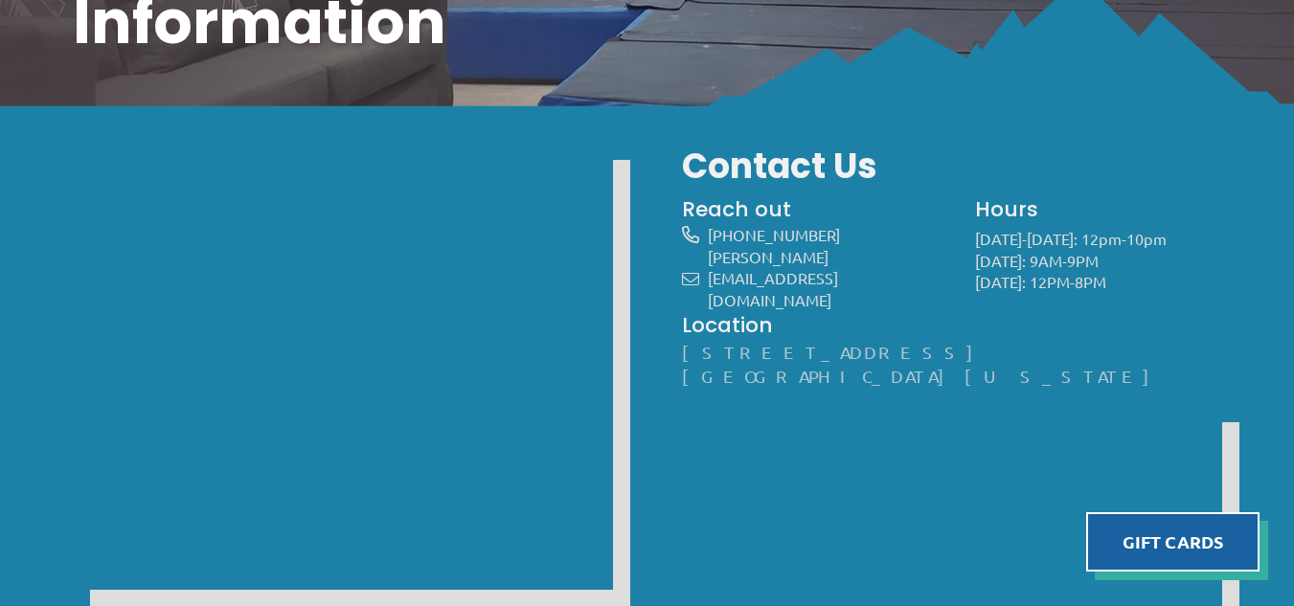 The image size is (1294, 606). I want to click on h4: Hours, so click(1099, 210).